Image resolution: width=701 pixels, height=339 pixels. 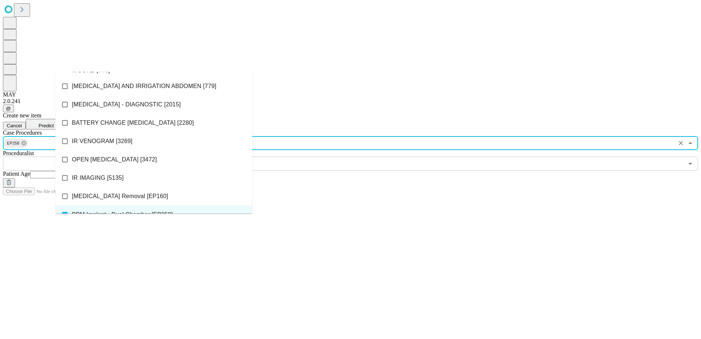 What do you see at coordinates (351, 101) in the screenshot?
I see `div: 2.0.241` at bounding box center [351, 101].